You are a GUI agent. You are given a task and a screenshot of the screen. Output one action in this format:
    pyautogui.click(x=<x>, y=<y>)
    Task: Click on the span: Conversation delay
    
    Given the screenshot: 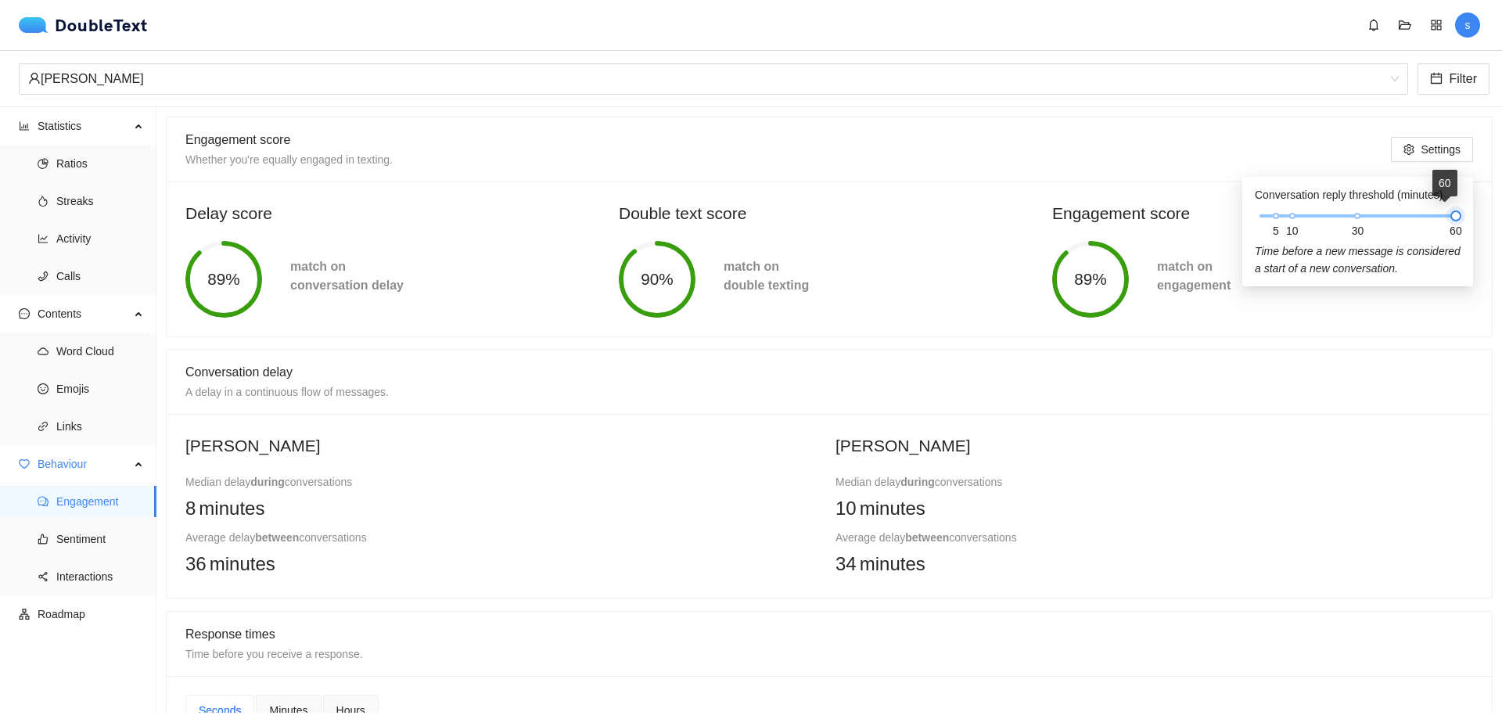 What is the action you would take?
    pyautogui.click(x=239, y=372)
    